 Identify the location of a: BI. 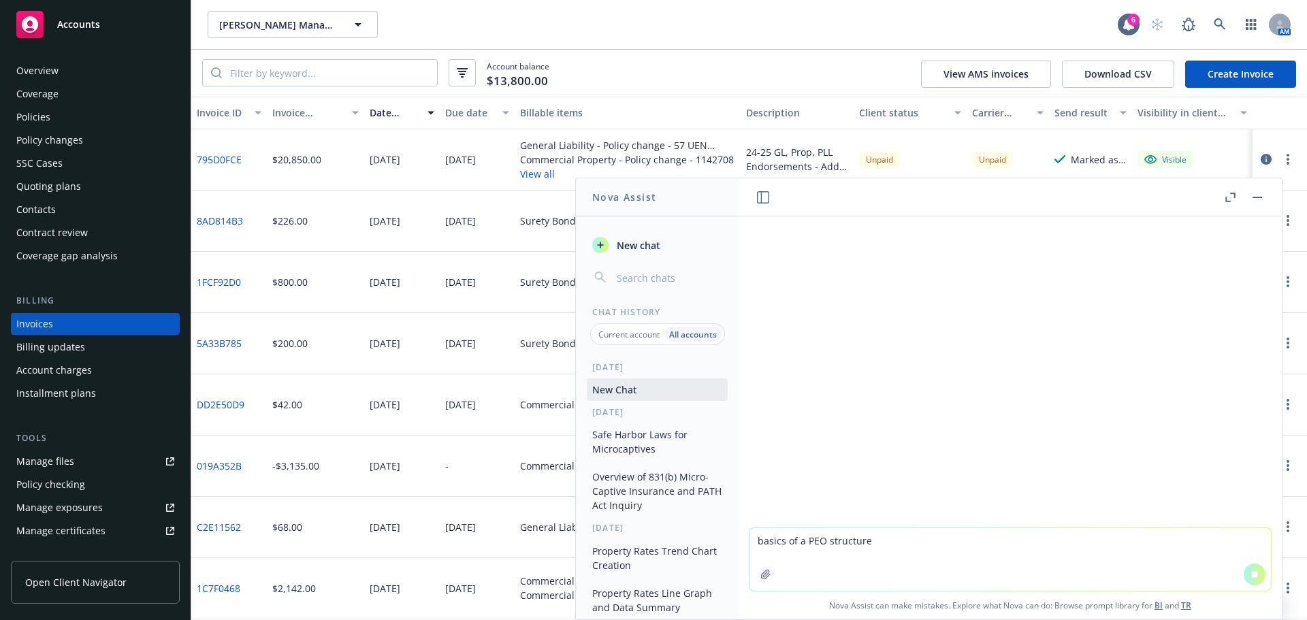
(1159, 605).